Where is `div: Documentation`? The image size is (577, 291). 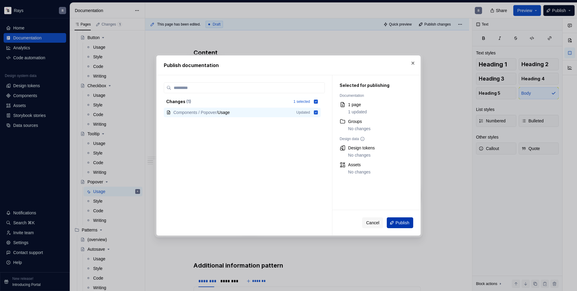 div: Documentation is located at coordinates (373, 96).